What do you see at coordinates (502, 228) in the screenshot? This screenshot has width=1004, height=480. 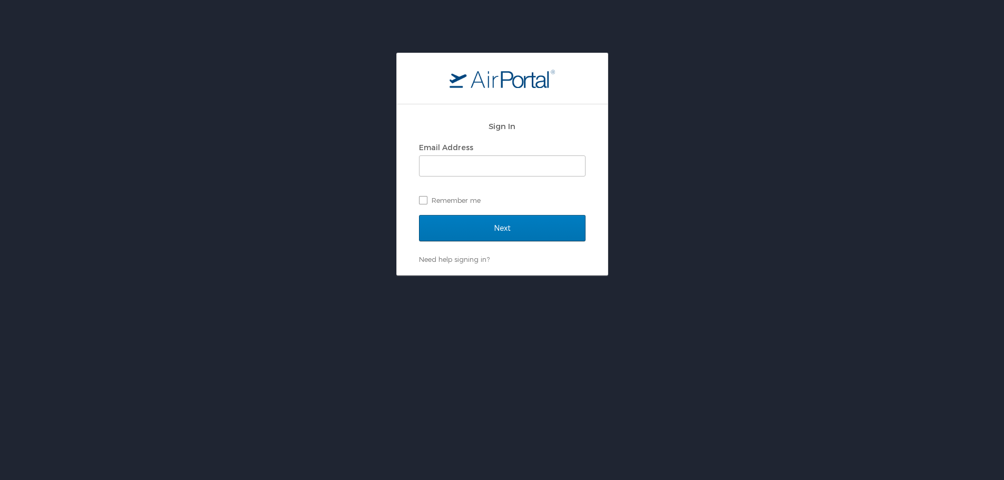 I see `input: Next` at bounding box center [502, 228].